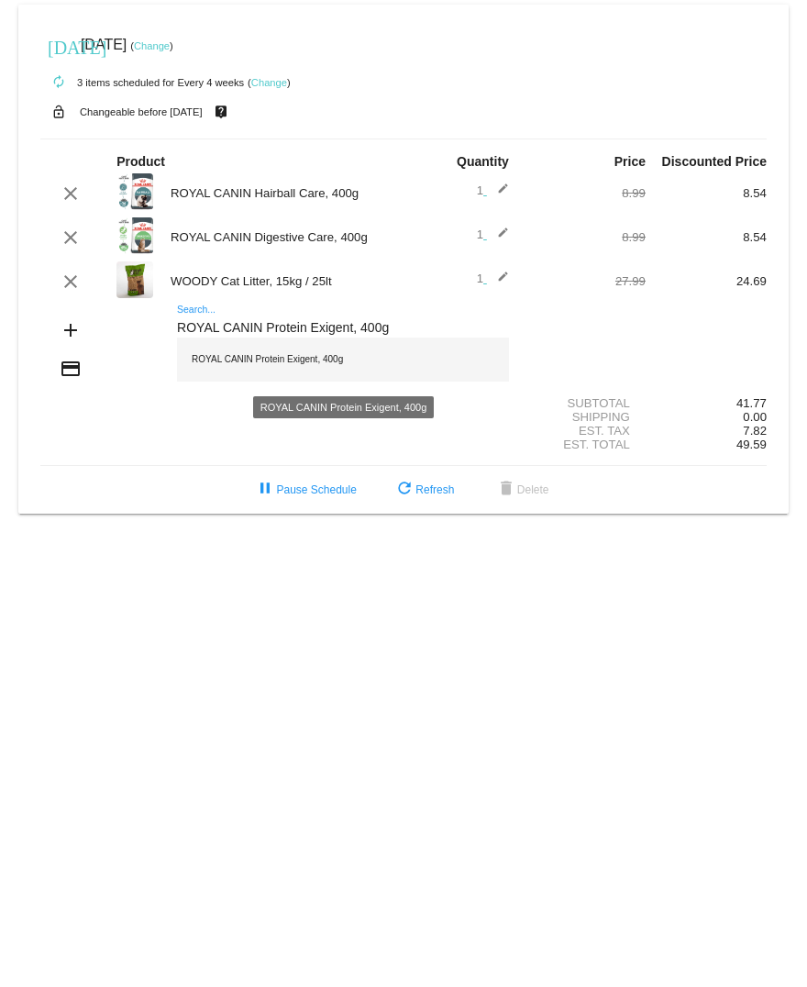 The height and width of the screenshot is (987, 807). Describe the element at coordinates (506, 490) in the screenshot. I see `mat-icon: delete` at that location.